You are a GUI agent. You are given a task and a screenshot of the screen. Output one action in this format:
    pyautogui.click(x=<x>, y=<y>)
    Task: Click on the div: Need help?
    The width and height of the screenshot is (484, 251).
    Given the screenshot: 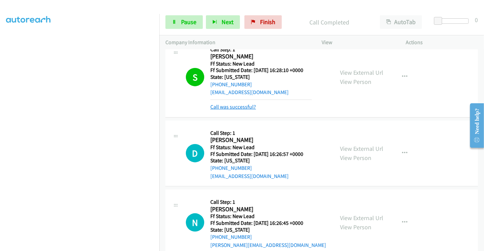 What is the action you would take?
    pyautogui.click(x=12, y=23)
    